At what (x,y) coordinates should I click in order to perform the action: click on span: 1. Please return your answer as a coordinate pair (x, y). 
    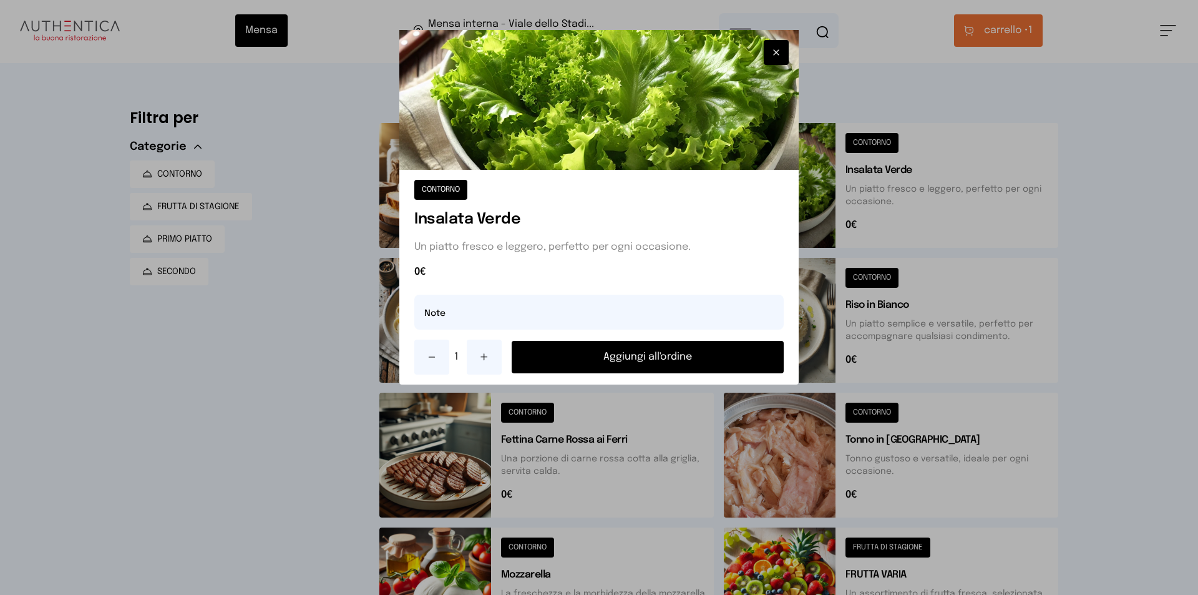
    Looking at the image, I should click on (458, 357).